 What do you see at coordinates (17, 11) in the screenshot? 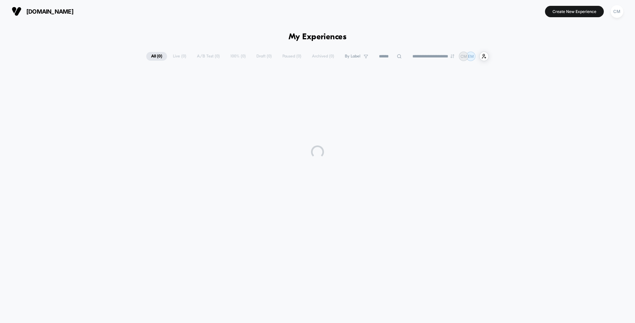
I see `img: Visually logo` at bounding box center [17, 11].